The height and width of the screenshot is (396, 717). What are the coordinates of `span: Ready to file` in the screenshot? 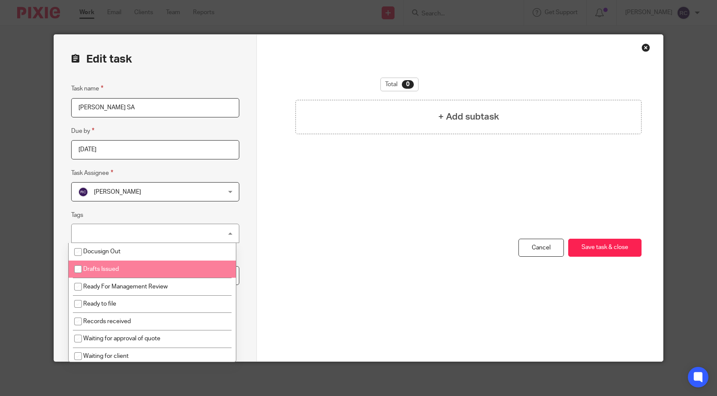 It's located at (99, 304).